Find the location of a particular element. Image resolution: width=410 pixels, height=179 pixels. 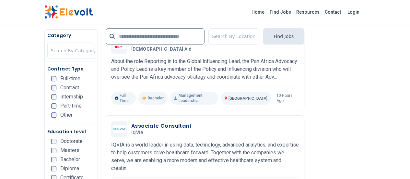

p: 10 hours ago is located at coordinates (287, 98).